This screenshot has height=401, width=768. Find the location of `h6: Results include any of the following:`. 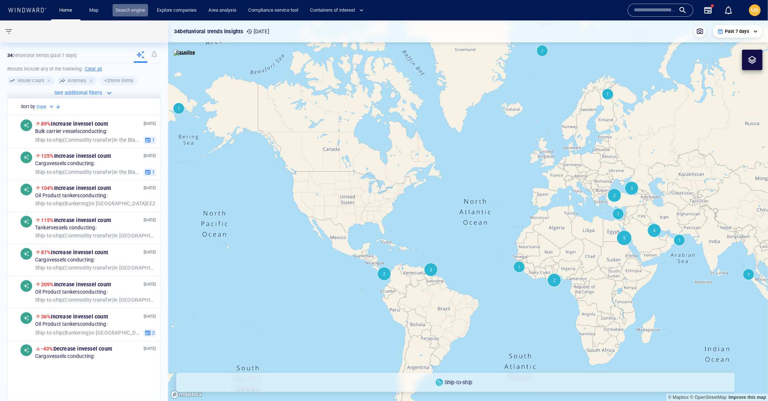

h6: Results include any of the following: is located at coordinates (84, 69).